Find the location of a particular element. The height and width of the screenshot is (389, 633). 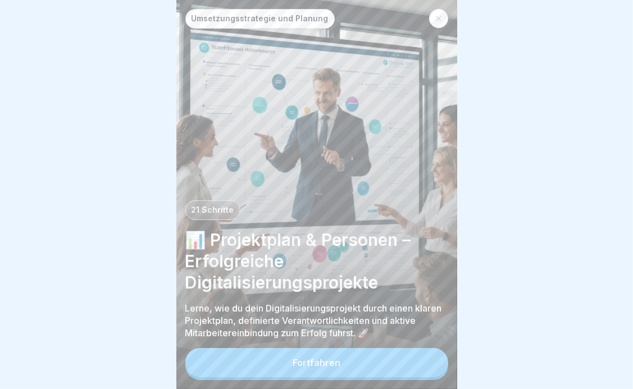

p: 📊 Projektplan & Personen – Erfolgreiche Digitalisierungsprojekte is located at coordinates (317, 261).